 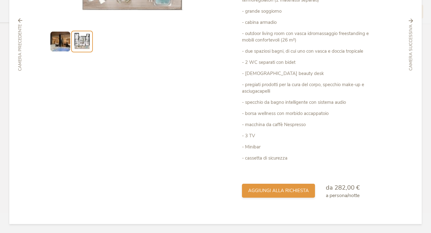 I want to click on p: - grande soggiorno, so click(x=312, y=11).